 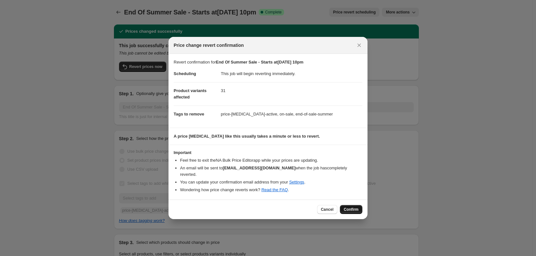 What do you see at coordinates (268, 62) in the screenshot?
I see `p: Revert confirmation for` at bounding box center [268, 62].